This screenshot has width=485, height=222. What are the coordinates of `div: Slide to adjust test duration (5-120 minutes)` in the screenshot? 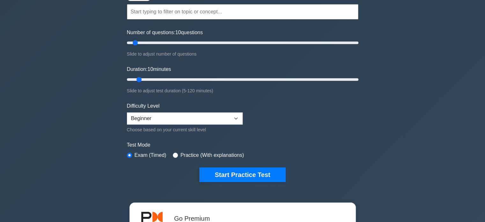 It's located at (243, 91).